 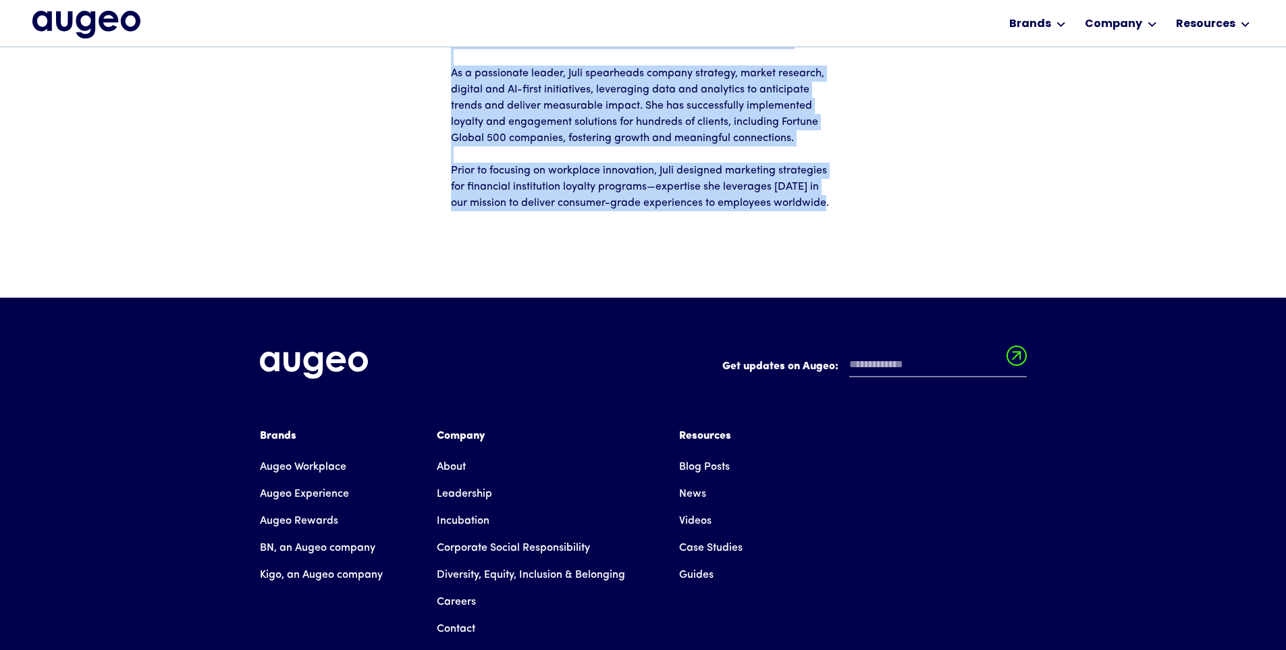 I want to click on a: Diversity, Equity, Inclusion & Belonging, so click(x=531, y=575).